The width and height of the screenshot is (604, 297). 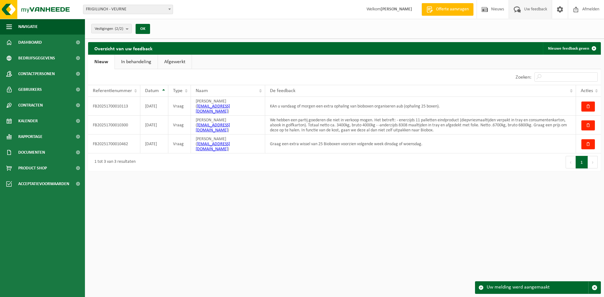 I want to click on span: Datum, so click(x=152, y=91).